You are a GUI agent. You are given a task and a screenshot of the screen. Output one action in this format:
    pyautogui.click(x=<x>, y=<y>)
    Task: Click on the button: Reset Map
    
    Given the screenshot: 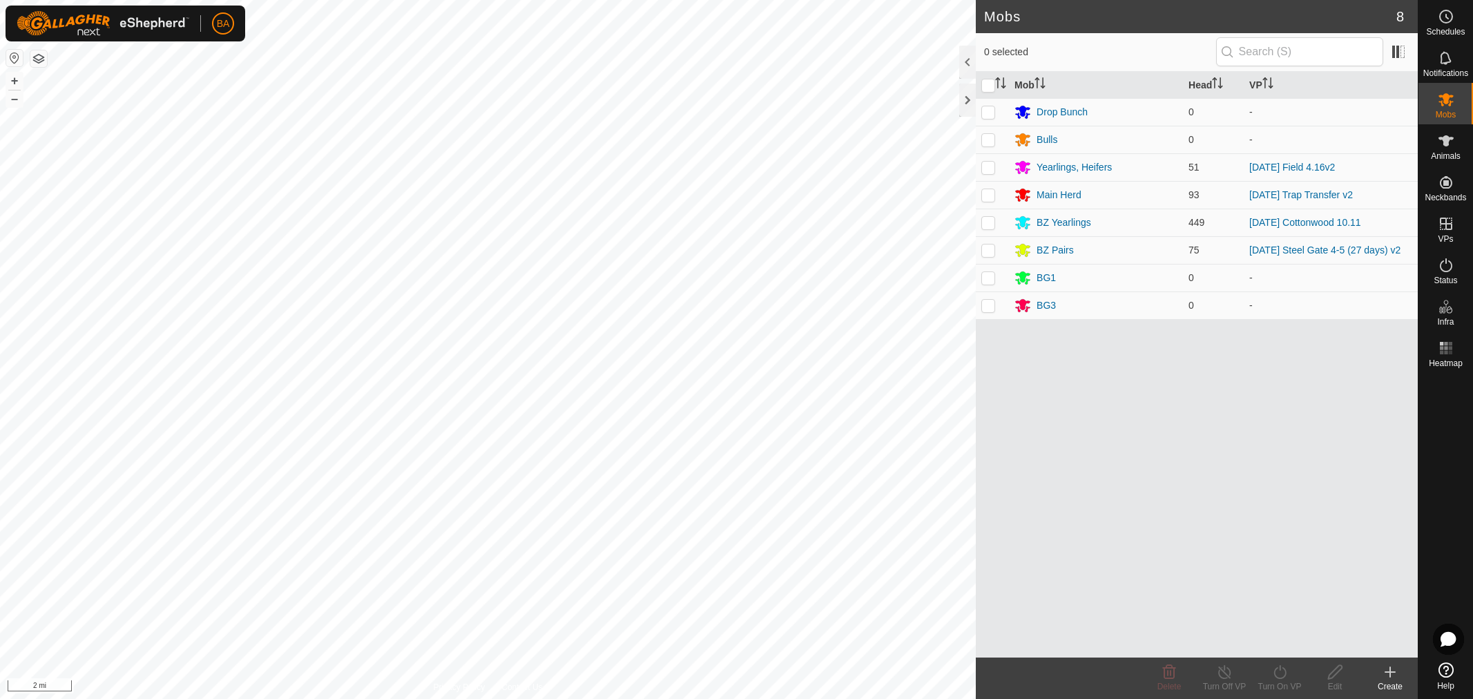 What is the action you would take?
    pyautogui.click(x=14, y=58)
    